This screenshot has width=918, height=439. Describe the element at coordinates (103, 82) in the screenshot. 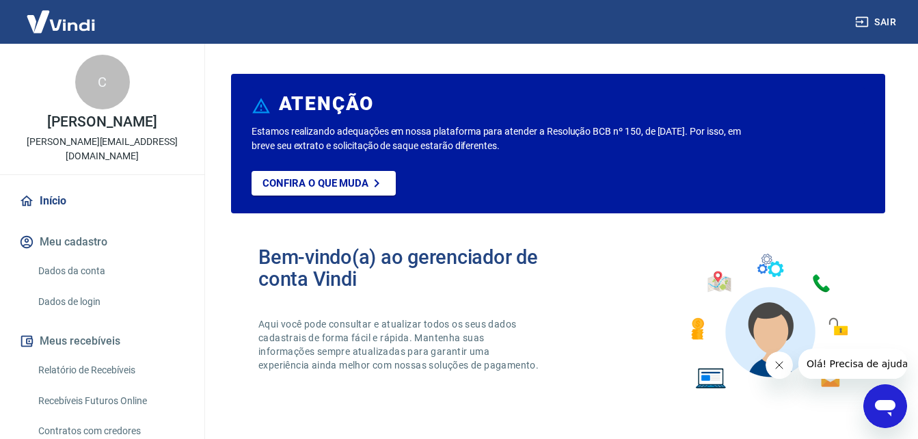

I see `div: C` at that location.